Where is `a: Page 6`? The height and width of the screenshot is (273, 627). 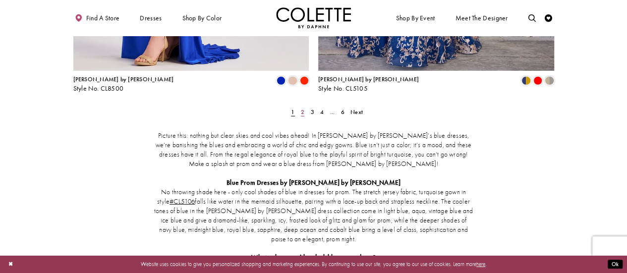
a: Page 6 is located at coordinates (343, 112).